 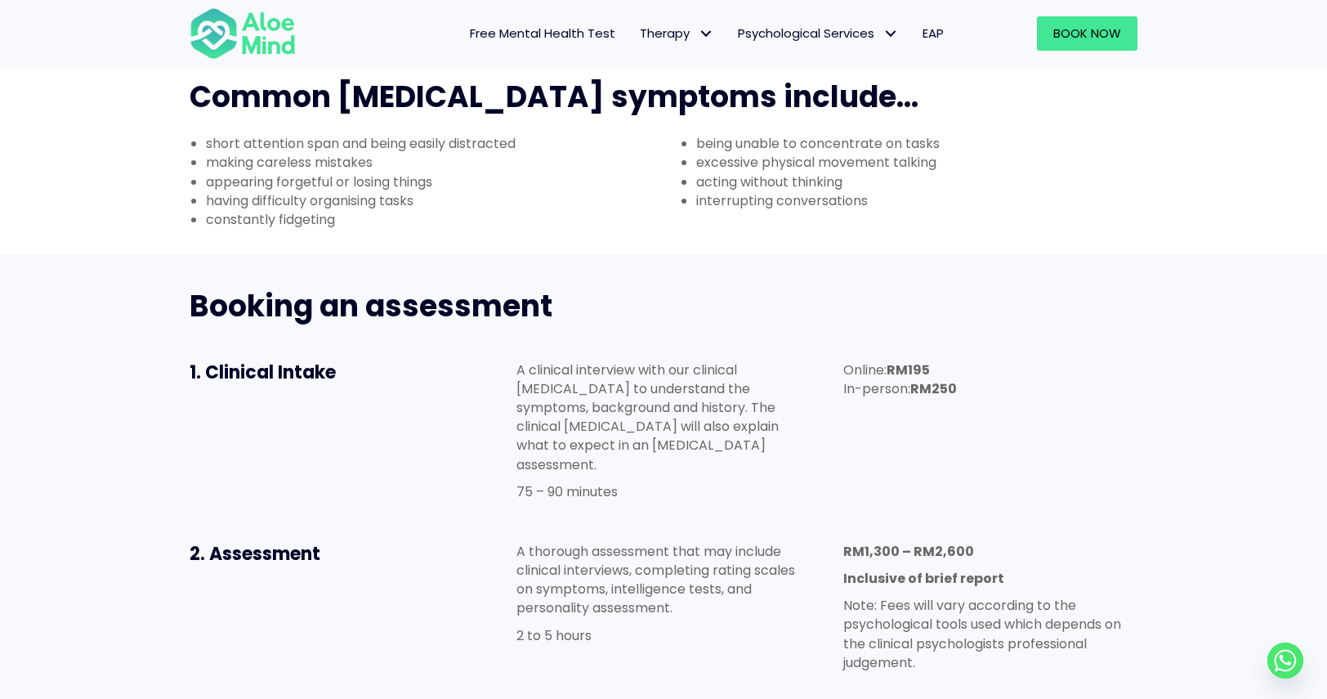 I want to click on span: Booking an assessment, so click(x=371, y=306).